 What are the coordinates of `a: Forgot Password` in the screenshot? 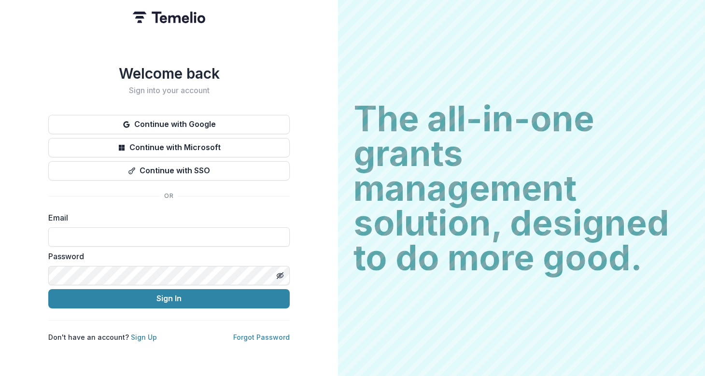 It's located at (261, 337).